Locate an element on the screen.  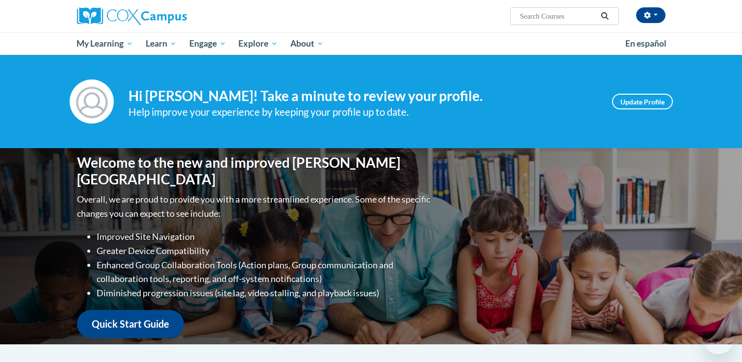
a: About is located at coordinates (307, 44).